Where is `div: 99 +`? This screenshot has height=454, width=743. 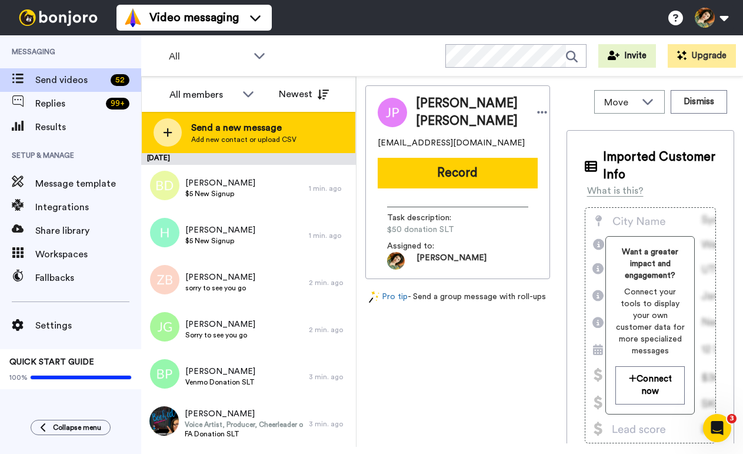
div: 99 + is located at coordinates (118, 104).